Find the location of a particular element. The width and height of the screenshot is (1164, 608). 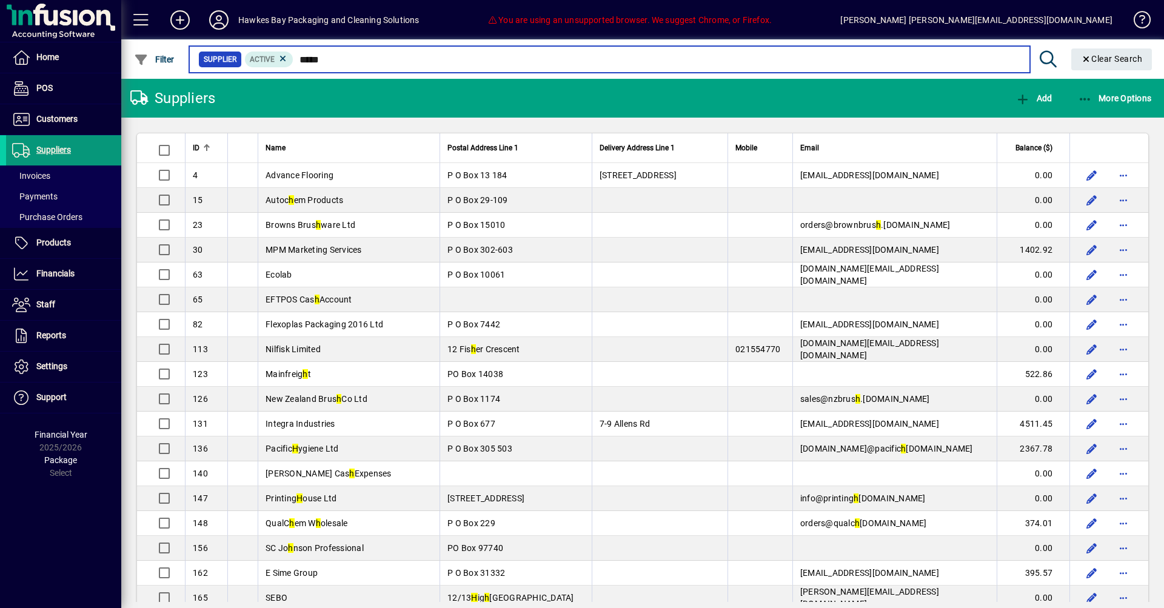

span: Reports is located at coordinates (51, 335).